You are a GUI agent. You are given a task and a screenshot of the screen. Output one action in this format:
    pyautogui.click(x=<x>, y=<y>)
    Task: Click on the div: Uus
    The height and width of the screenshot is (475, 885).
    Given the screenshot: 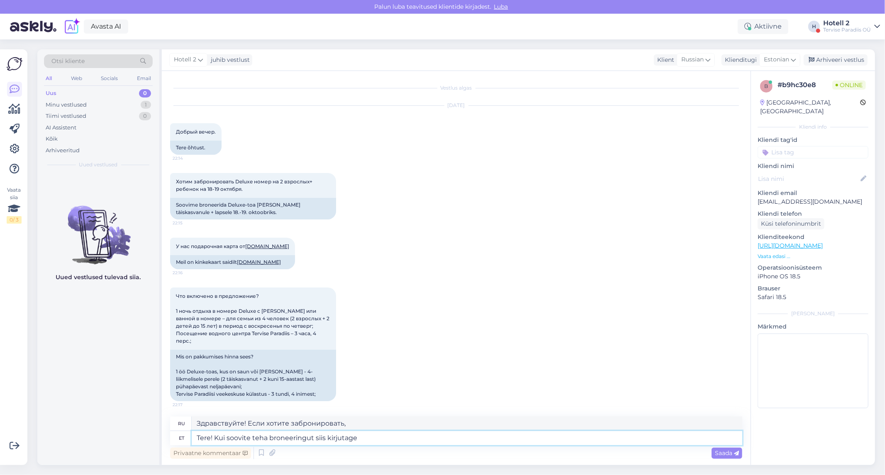 What is the action you would take?
    pyautogui.click(x=51, y=93)
    